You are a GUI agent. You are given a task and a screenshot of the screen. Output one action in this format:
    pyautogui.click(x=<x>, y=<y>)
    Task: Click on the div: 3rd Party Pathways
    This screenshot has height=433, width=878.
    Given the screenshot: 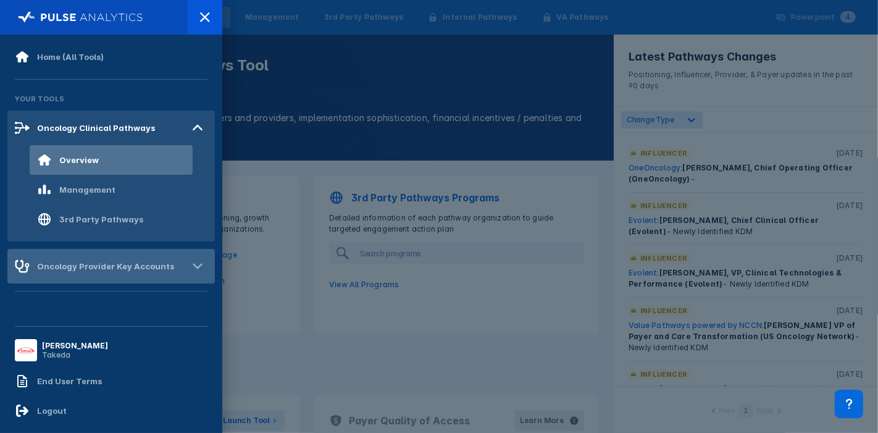 What is the action you would take?
    pyautogui.click(x=101, y=219)
    